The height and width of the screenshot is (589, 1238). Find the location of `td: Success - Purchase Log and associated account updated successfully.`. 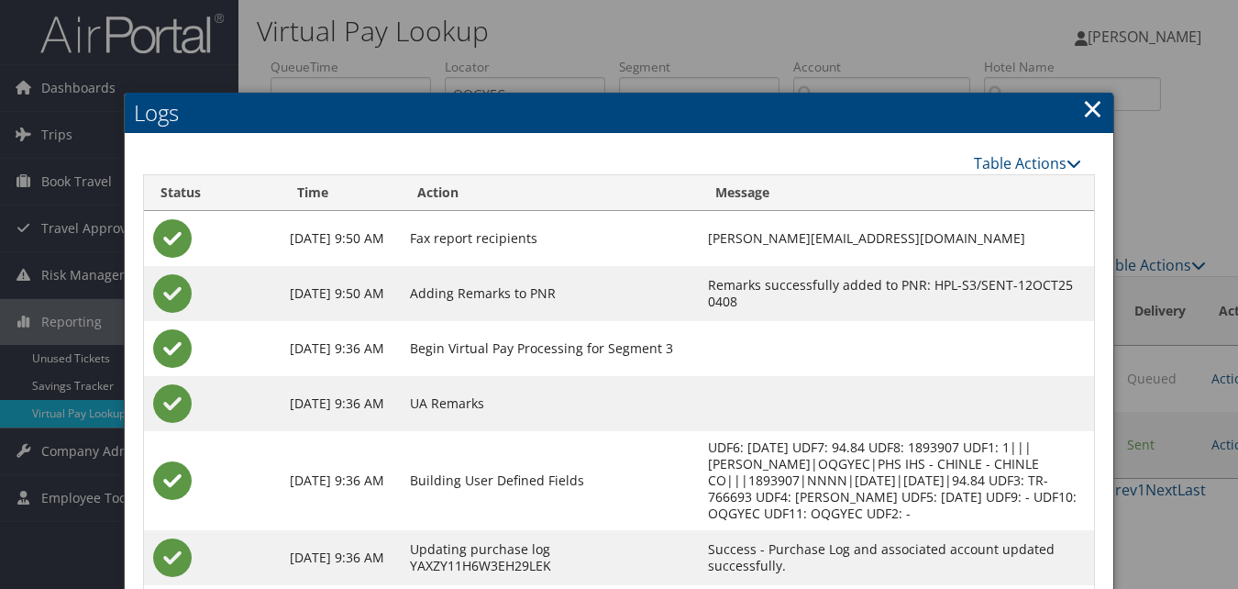

td: Success - Purchase Log and associated account updated successfully. is located at coordinates (896, 558).